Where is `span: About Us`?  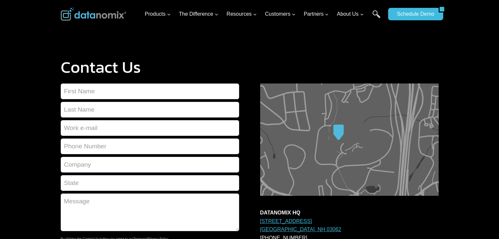 span: About Us is located at coordinates (350, 14).